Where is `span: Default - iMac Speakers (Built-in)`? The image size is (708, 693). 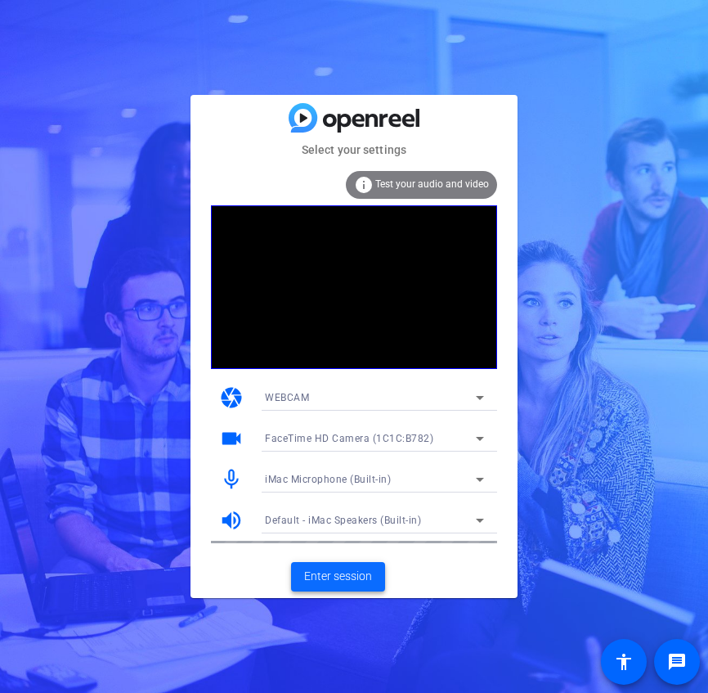 span: Default - iMac Speakers (Built-in) is located at coordinates (343, 520).